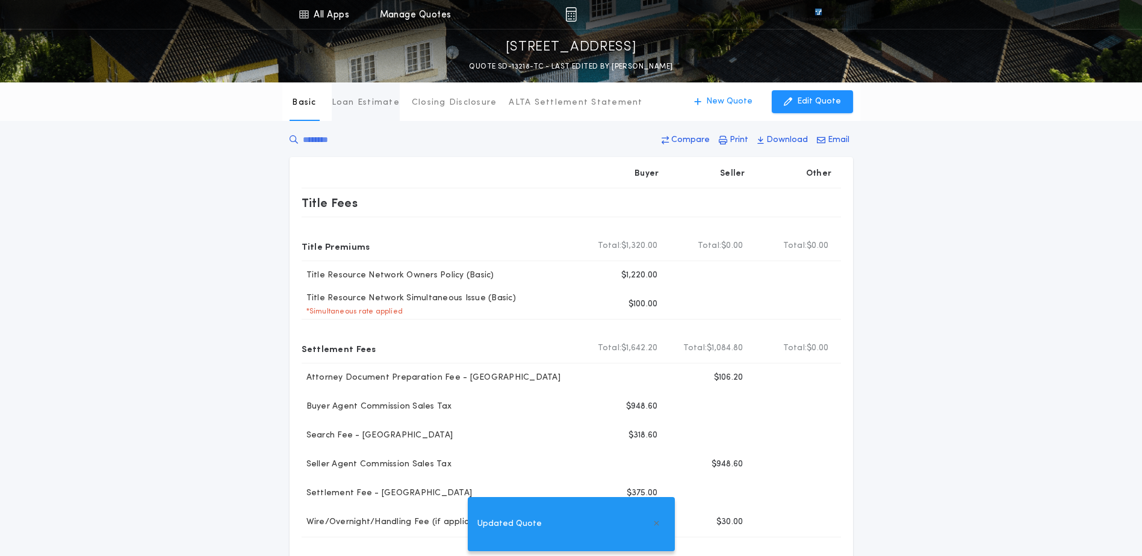 The height and width of the screenshot is (556, 1142). What do you see at coordinates (729, 102) in the screenshot?
I see `p: New Quote` at bounding box center [729, 102].